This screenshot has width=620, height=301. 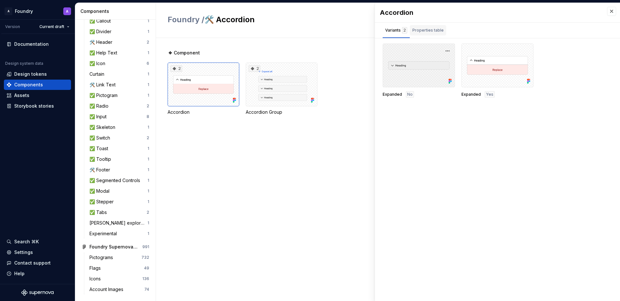 I want to click on div: 🛠️ Header, so click(x=102, y=42).